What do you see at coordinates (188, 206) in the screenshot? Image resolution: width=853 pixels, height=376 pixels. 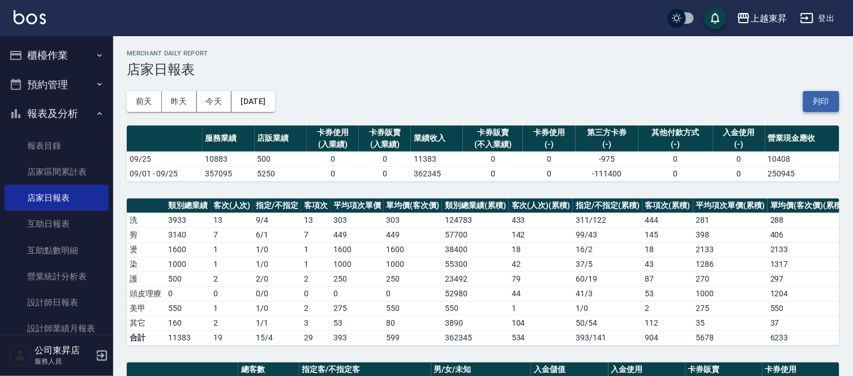 I see `th: 類別總業績` at bounding box center [188, 206].